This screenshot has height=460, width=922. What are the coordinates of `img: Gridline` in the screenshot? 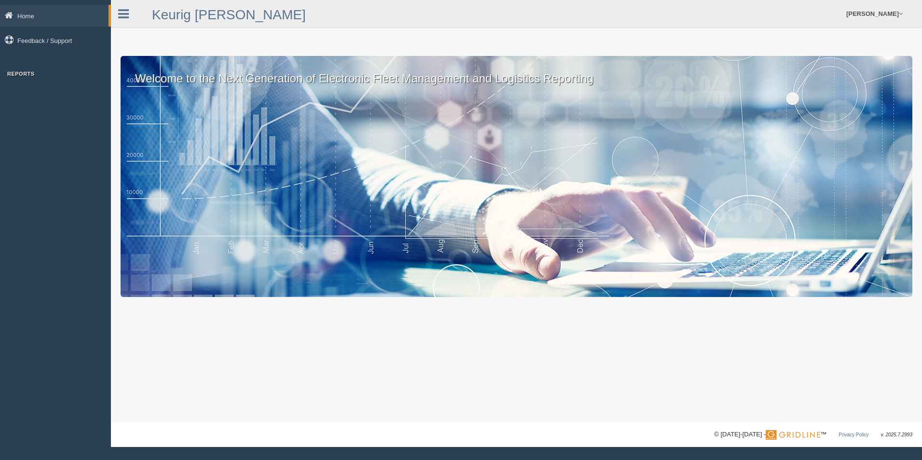 It's located at (793, 435).